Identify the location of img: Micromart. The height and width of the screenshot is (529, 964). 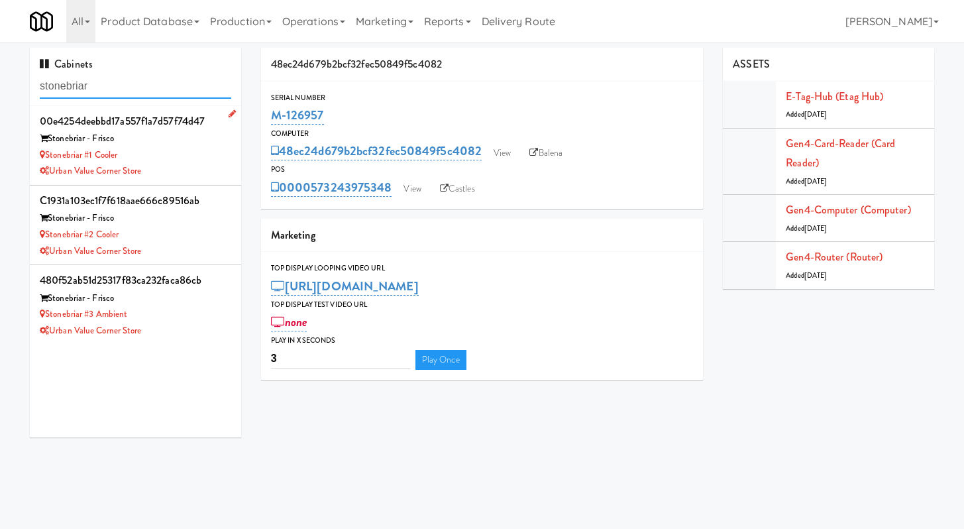
(41, 21).